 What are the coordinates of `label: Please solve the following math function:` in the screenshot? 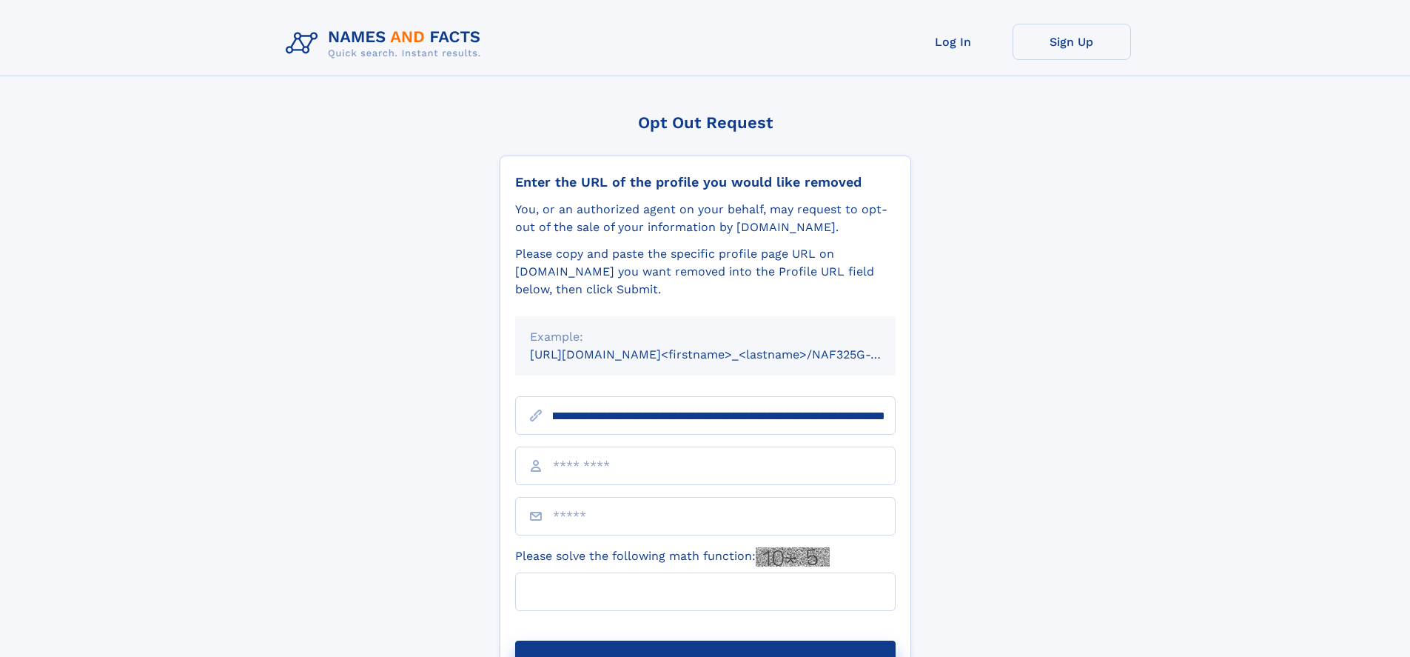 It's located at (672, 557).